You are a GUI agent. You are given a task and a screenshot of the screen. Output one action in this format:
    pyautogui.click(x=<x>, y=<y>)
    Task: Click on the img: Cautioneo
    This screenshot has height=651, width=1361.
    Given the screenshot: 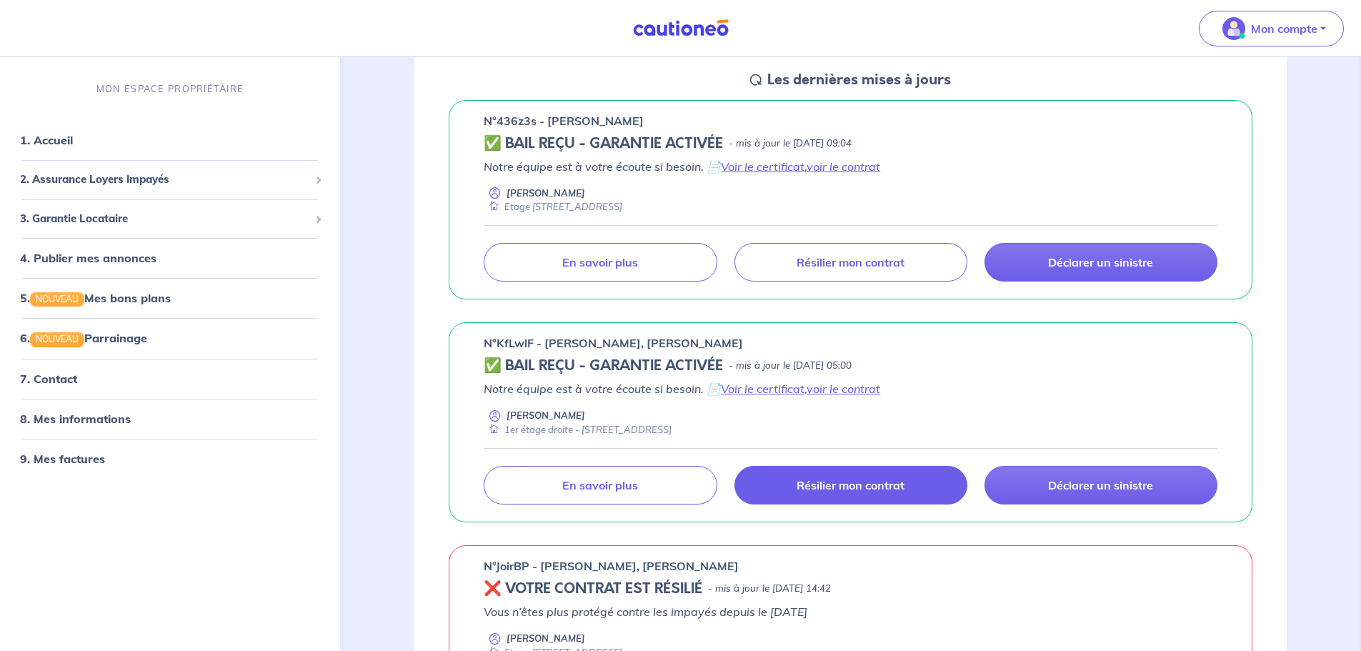 What is the action you would take?
    pyautogui.click(x=681, y=28)
    